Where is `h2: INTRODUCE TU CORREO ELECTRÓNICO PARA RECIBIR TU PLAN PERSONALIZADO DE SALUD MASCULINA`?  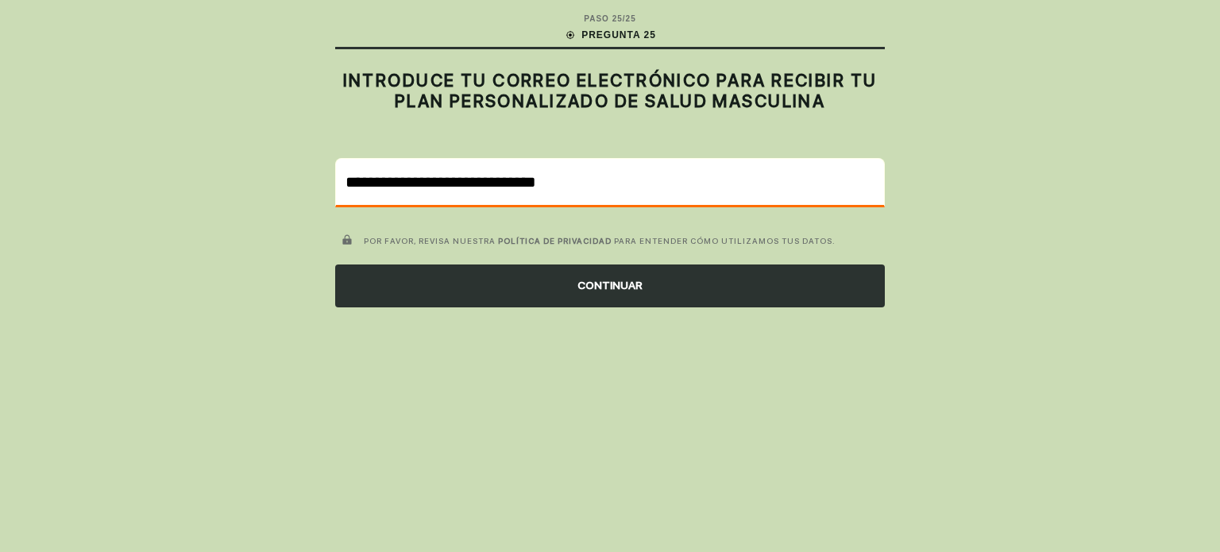
h2: INTRODUCE TU CORREO ELECTRÓNICO PARA RECIBIR TU PLAN PERSONALIZADO DE SALUD MASCULINA is located at coordinates (610, 91).